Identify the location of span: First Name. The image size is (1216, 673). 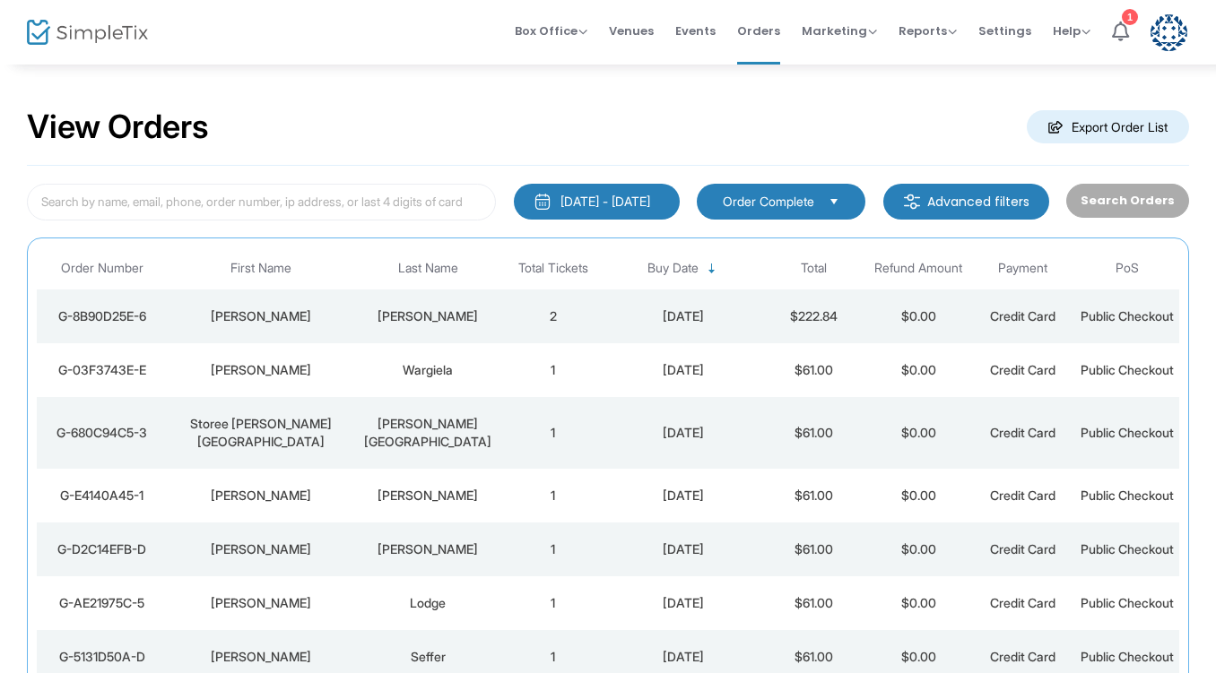
(261, 268).